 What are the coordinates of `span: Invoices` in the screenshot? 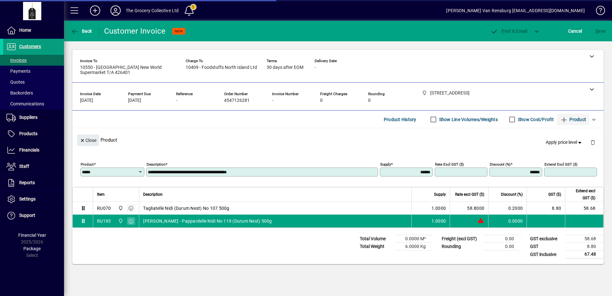 It's located at (16, 60).